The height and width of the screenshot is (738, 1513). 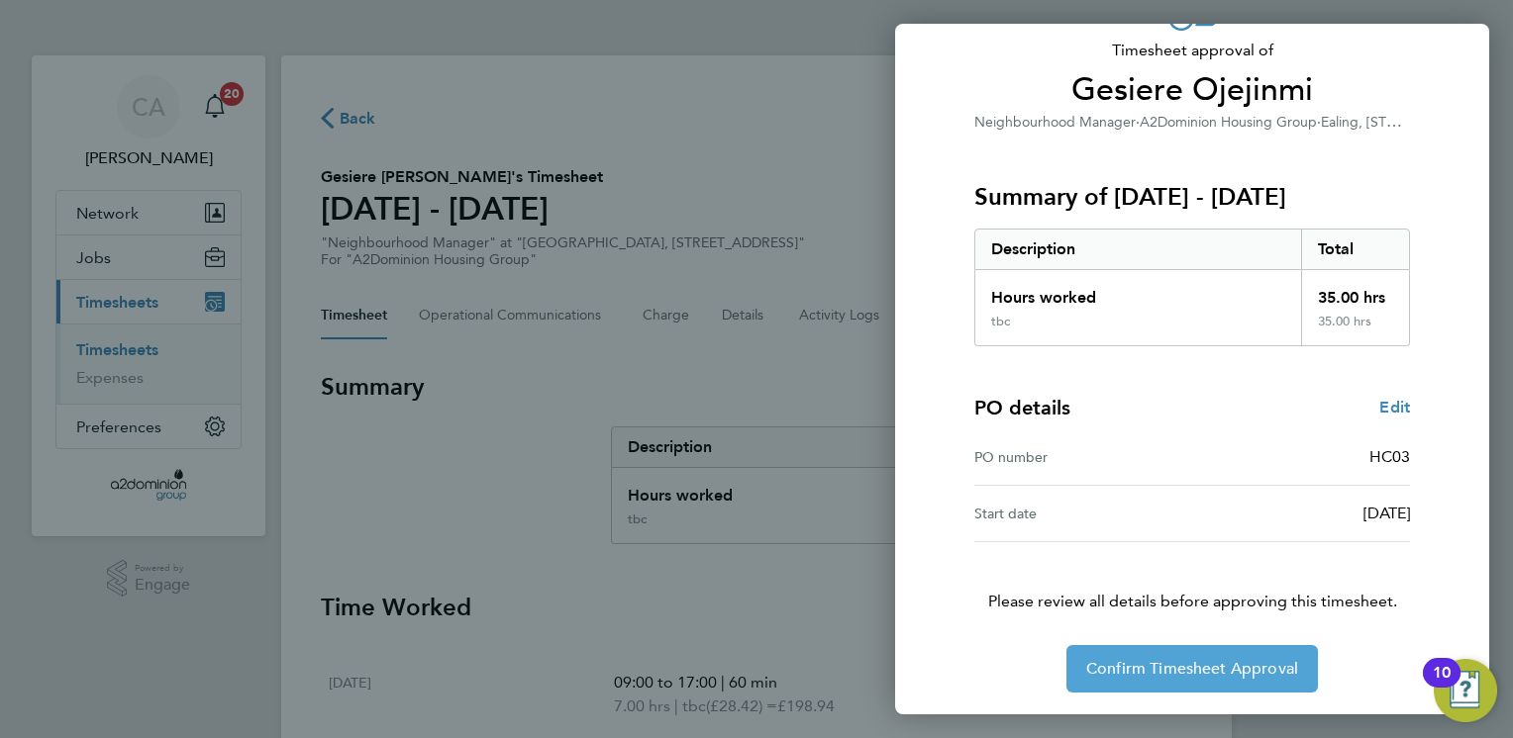 I want to click on span: Timesheet approval of, so click(x=1192, y=50).